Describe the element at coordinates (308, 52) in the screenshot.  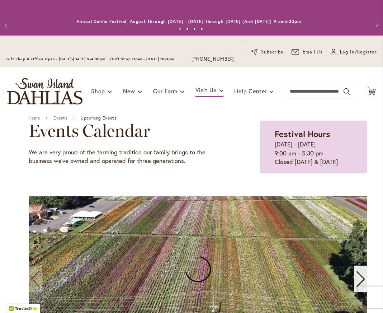
I see `a: Email Us` at that location.